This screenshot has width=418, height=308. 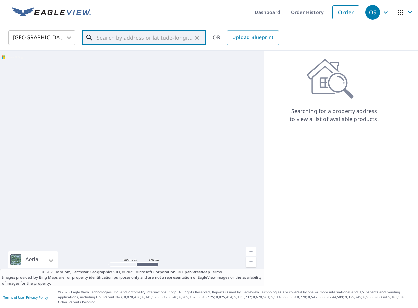 I want to click on a: Privacy Policy, so click(x=37, y=297).